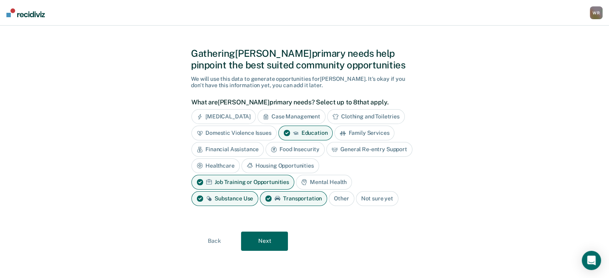 This screenshot has height=278, width=609. I want to click on button: WR, so click(596, 13).